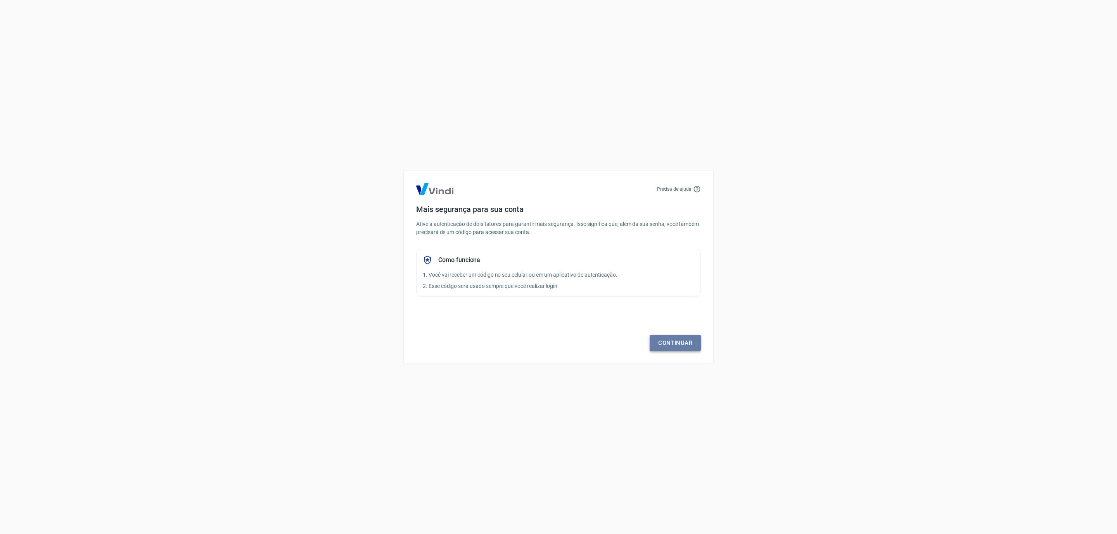 The height and width of the screenshot is (534, 1117). What do you see at coordinates (558, 228) in the screenshot?
I see `p: Ative a autenticação de dois fatores para garantir mais segurança. Isso significa que, além da su...` at bounding box center [558, 228].